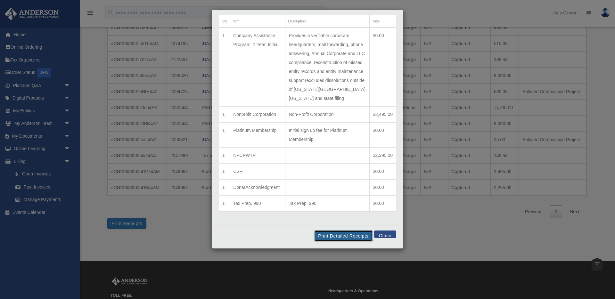 This screenshot has width=615, height=299. Describe the element at coordinates (258, 114) in the screenshot. I see `td: Nonprofit Corporation` at that location.